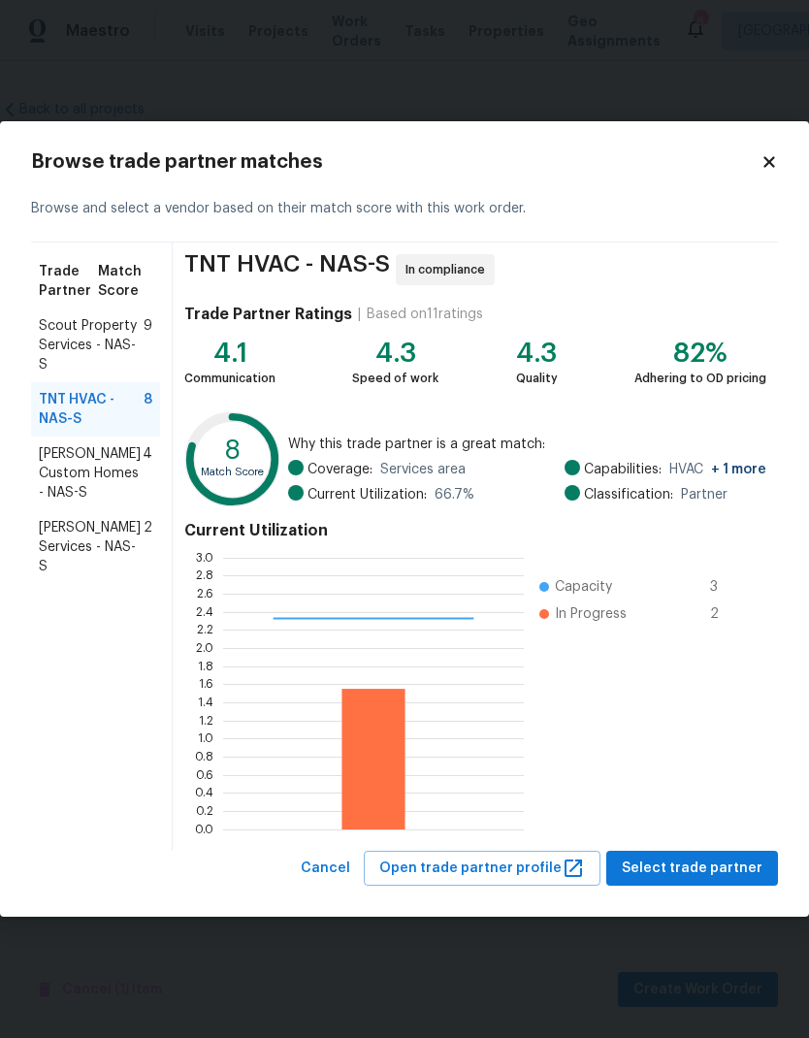 The width and height of the screenshot is (809, 1038). Describe the element at coordinates (125, 281) in the screenshot. I see `span: Match Score` at that location.